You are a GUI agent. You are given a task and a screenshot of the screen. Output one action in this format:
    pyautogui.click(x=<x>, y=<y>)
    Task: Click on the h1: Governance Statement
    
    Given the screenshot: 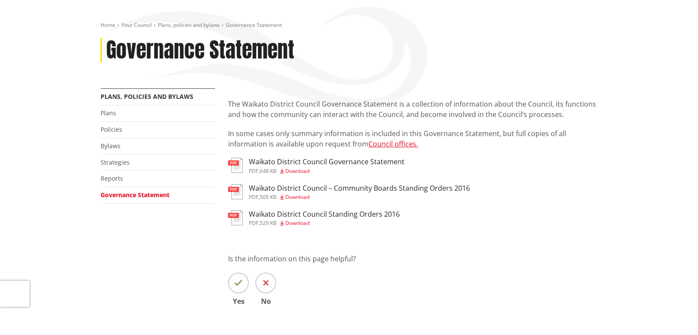 What is the action you would take?
    pyautogui.click(x=200, y=50)
    